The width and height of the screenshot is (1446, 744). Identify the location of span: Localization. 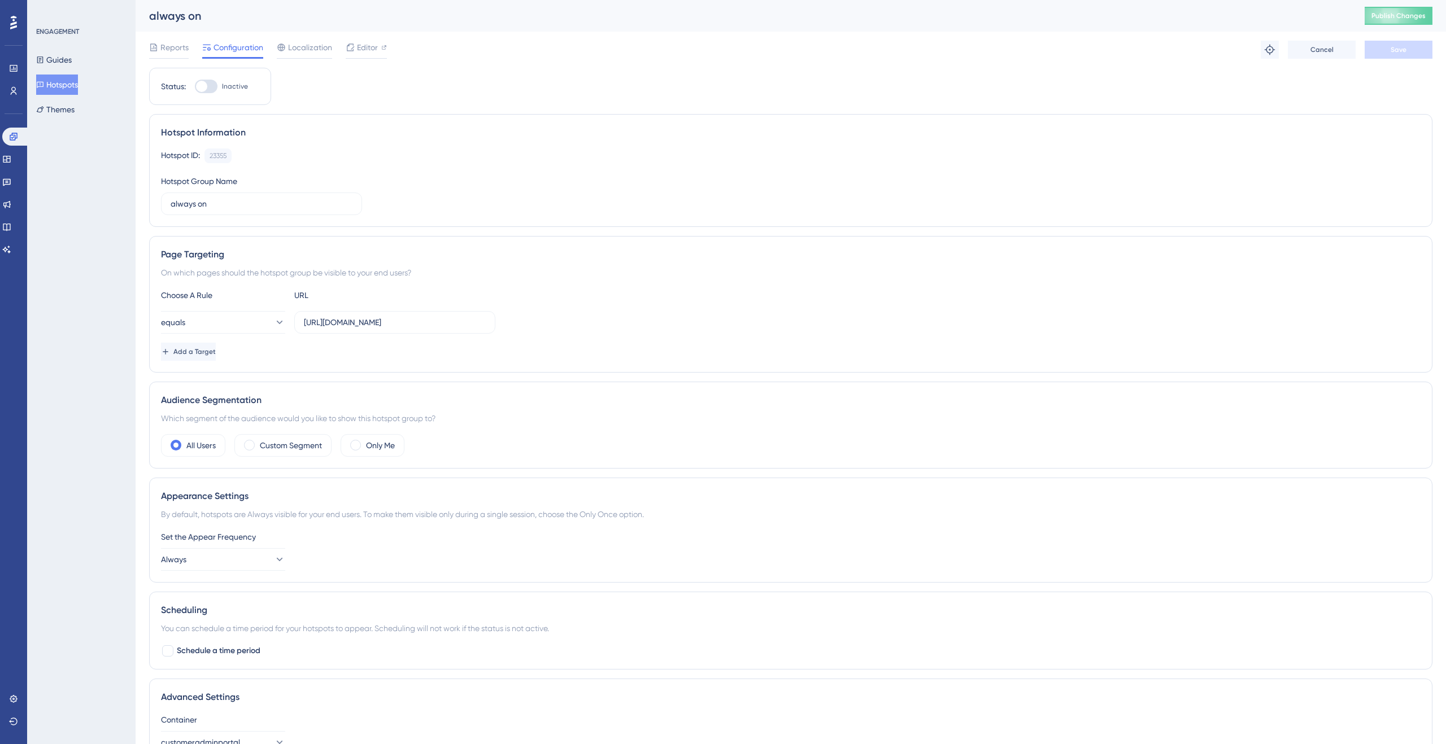
(310, 47).